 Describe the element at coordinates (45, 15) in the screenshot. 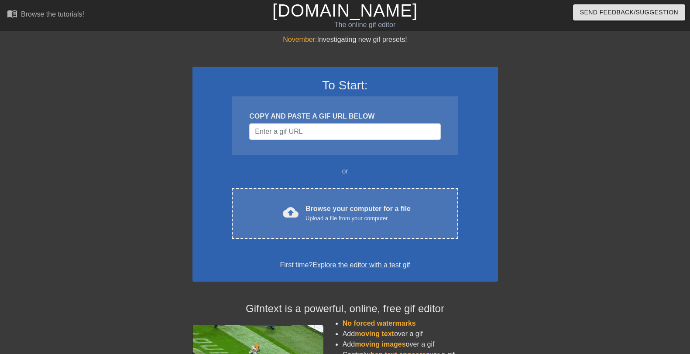

I see `a: Browse the tutorials!` at that location.